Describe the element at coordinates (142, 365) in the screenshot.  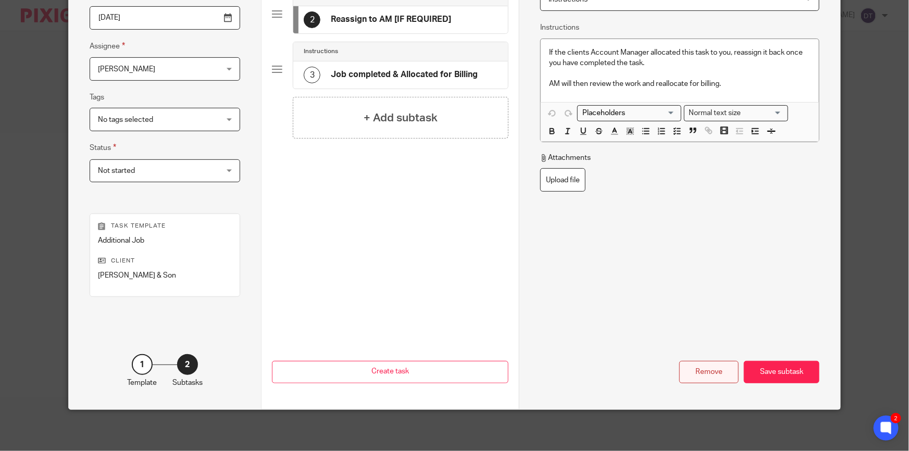
I see `div: 1` at that location.